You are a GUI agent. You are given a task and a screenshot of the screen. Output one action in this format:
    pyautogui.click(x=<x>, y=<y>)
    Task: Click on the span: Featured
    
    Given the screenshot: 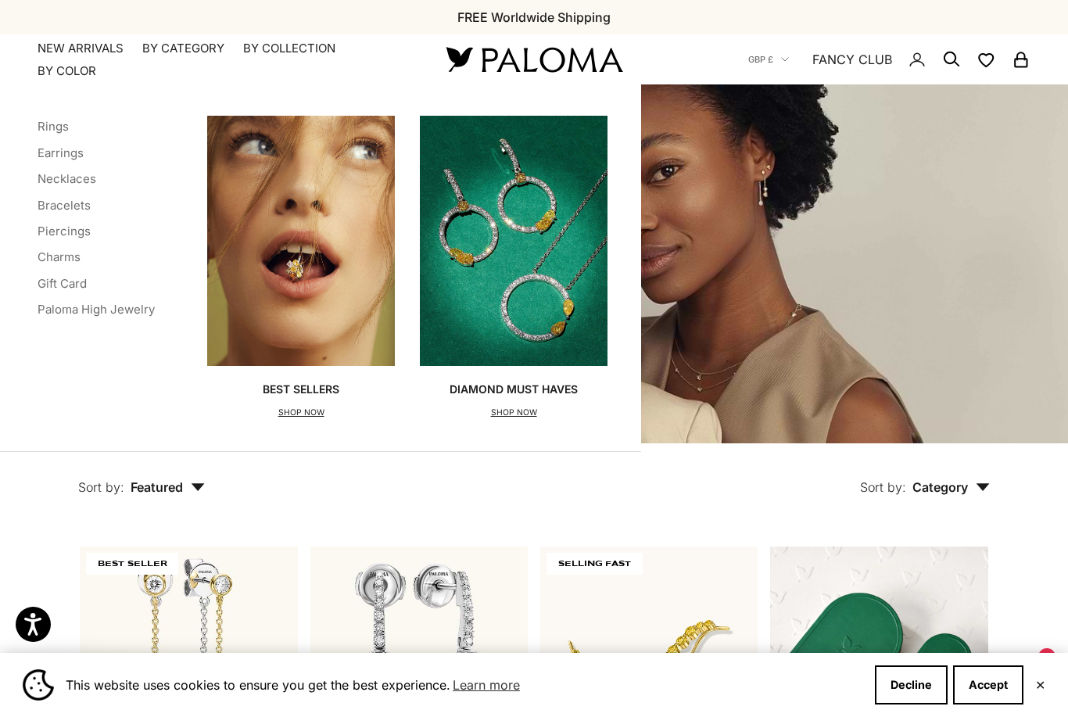 What is the action you would take?
    pyautogui.click(x=167, y=487)
    